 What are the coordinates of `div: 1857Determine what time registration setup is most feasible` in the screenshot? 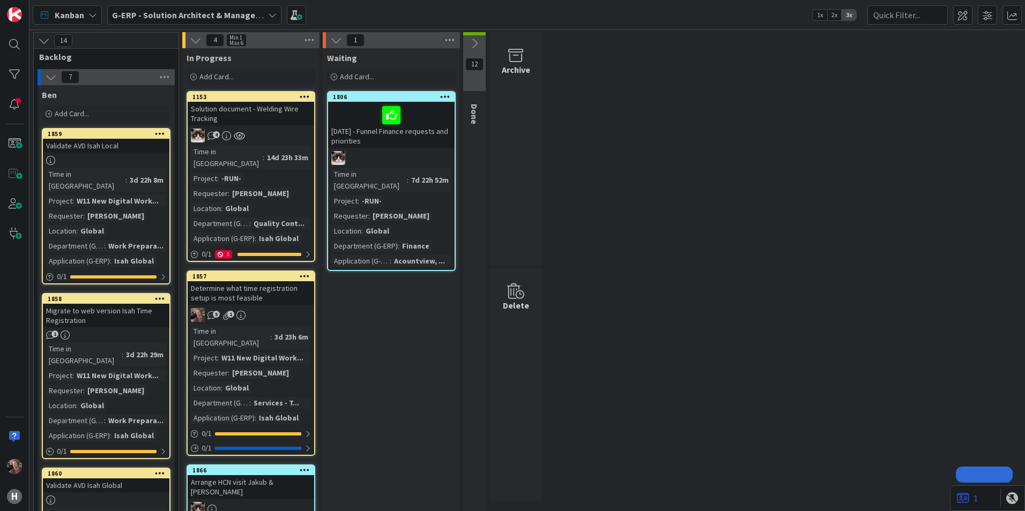 It's located at (251, 288).